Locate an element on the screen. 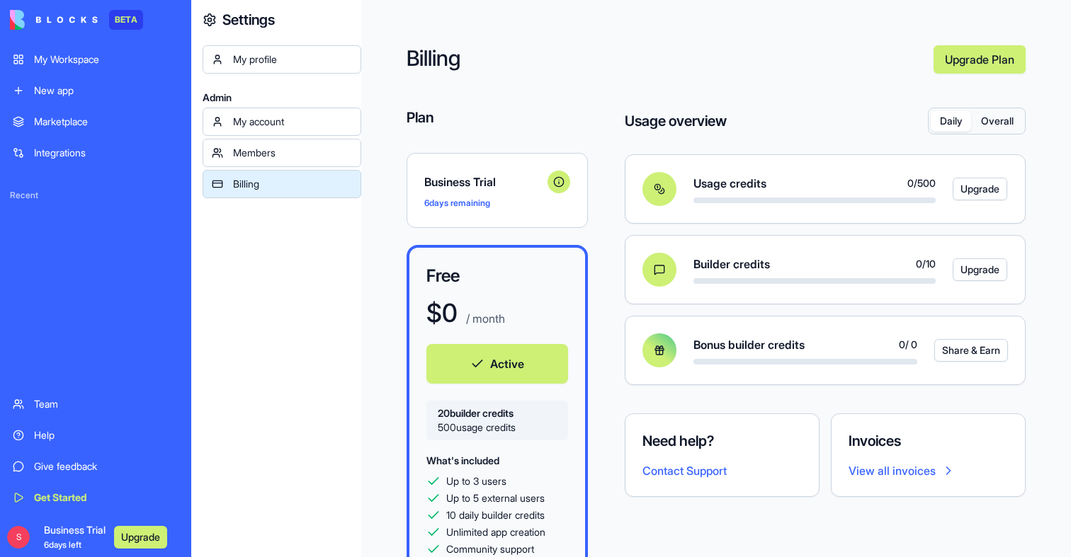 The height and width of the screenshot is (557, 1071). a: Upgrade Plan is located at coordinates (979, 59).